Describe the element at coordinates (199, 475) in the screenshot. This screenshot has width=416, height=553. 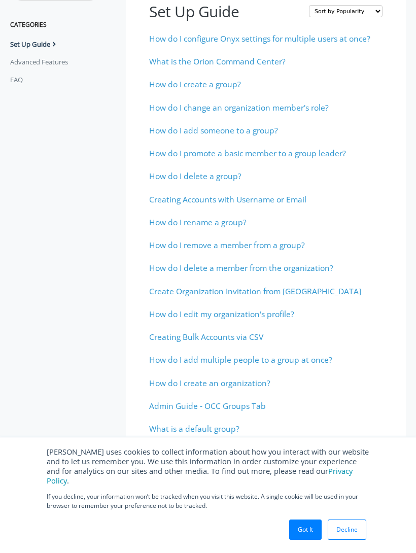
I see `a: Privacy Policy` at that location.